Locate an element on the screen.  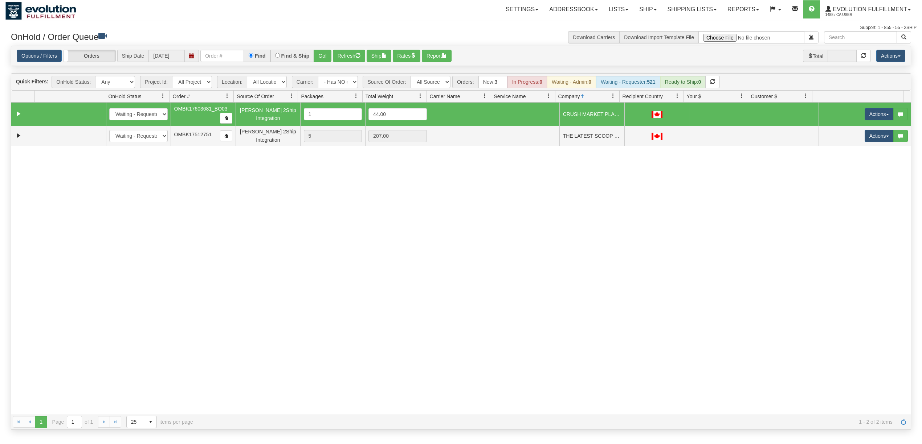
a: Addressbook is located at coordinates (573, 9).